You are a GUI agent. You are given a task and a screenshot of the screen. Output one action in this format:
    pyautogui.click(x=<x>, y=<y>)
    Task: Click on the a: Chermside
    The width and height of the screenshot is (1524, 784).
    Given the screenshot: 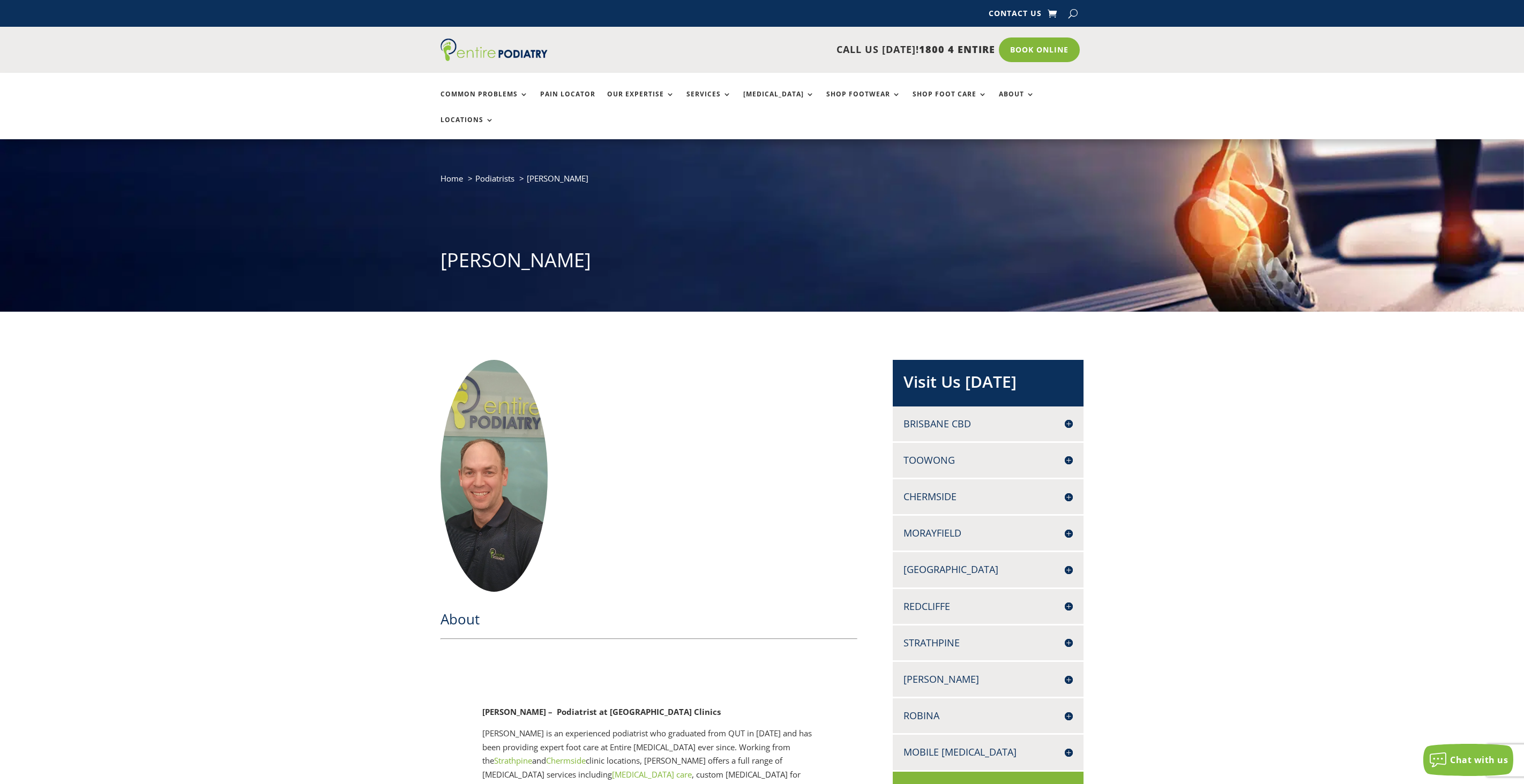 What is the action you would take?
    pyautogui.click(x=566, y=760)
    